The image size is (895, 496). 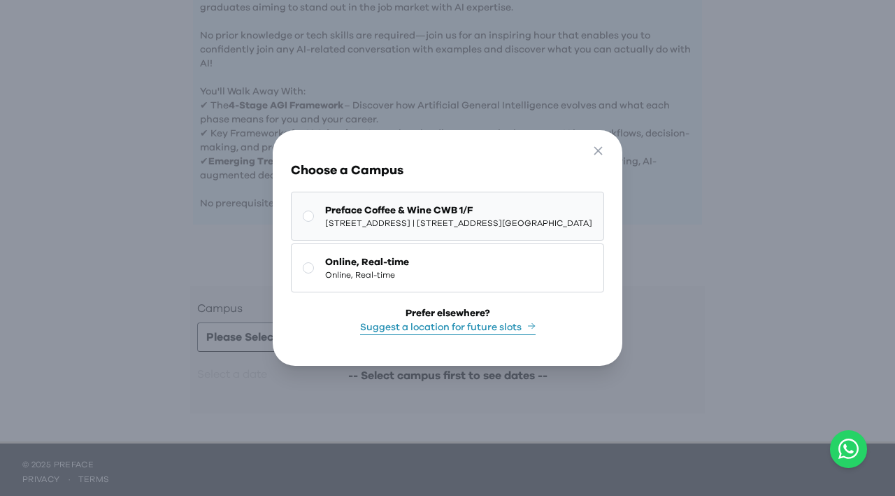 What do you see at coordinates (459, 210) in the screenshot?
I see `span: Preface Coffee & Wine CWB 1/F` at bounding box center [459, 210].